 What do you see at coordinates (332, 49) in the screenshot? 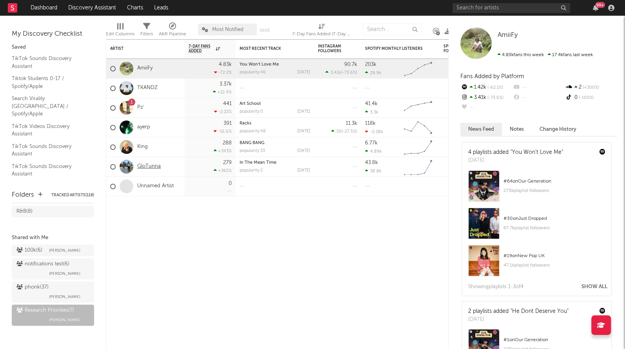
I see `div: Instagram Followers` at bounding box center [332, 49].